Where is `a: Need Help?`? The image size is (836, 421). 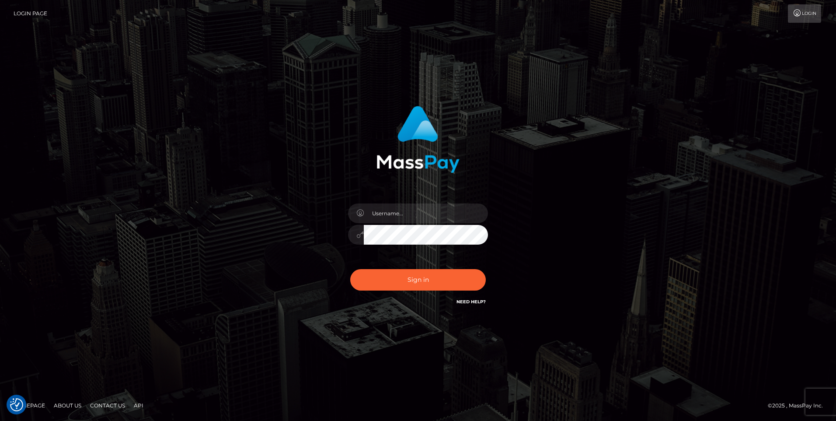 a: Need Help? is located at coordinates (471, 301).